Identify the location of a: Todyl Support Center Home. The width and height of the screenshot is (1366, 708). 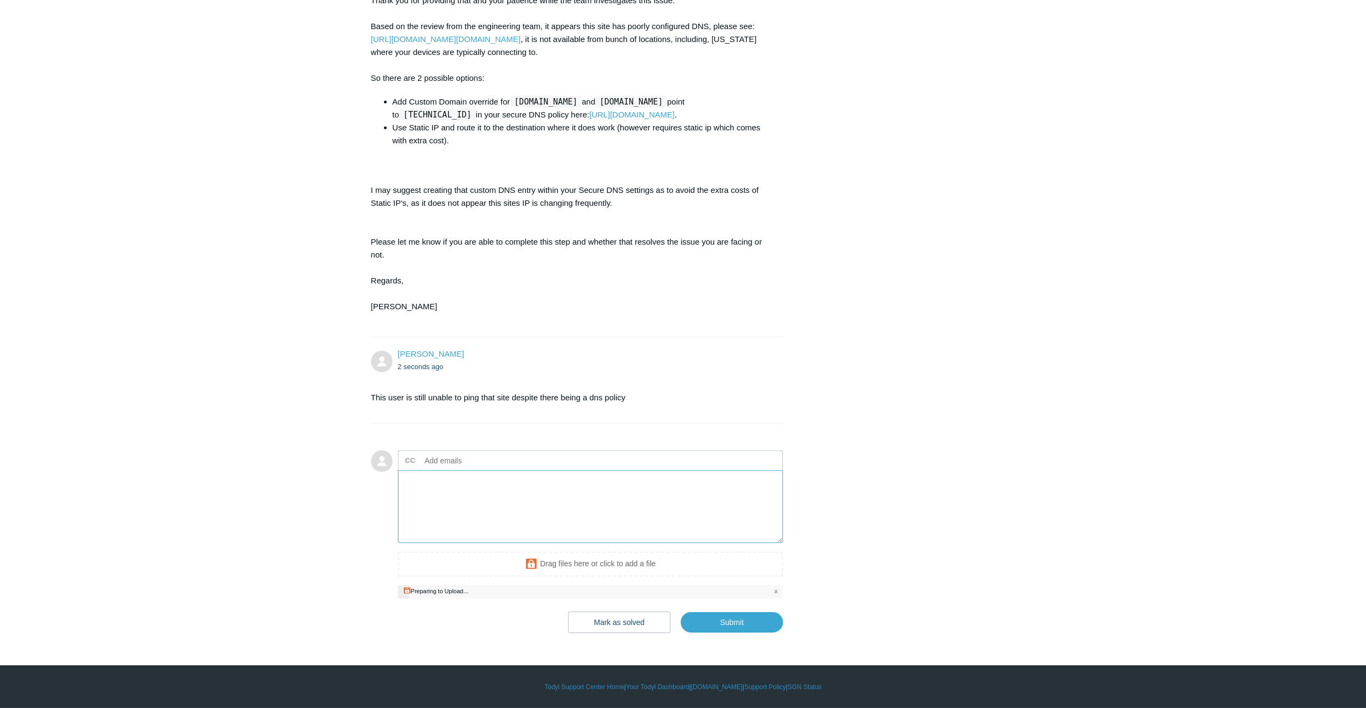
(584, 687).